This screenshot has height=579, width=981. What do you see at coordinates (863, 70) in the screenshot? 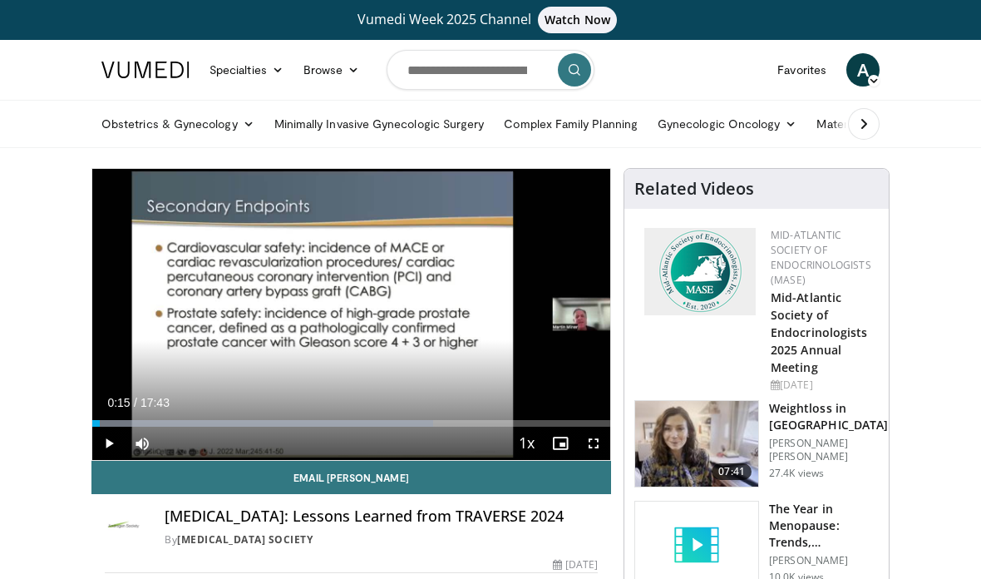
I see `a: A` at bounding box center [863, 70].